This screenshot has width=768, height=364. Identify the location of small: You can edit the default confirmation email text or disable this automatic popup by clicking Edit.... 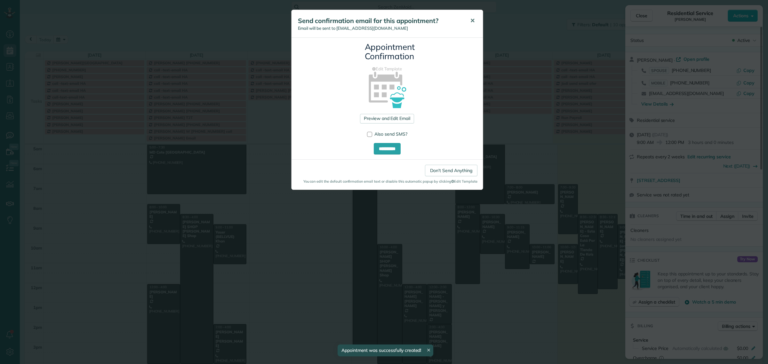
(387, 181).